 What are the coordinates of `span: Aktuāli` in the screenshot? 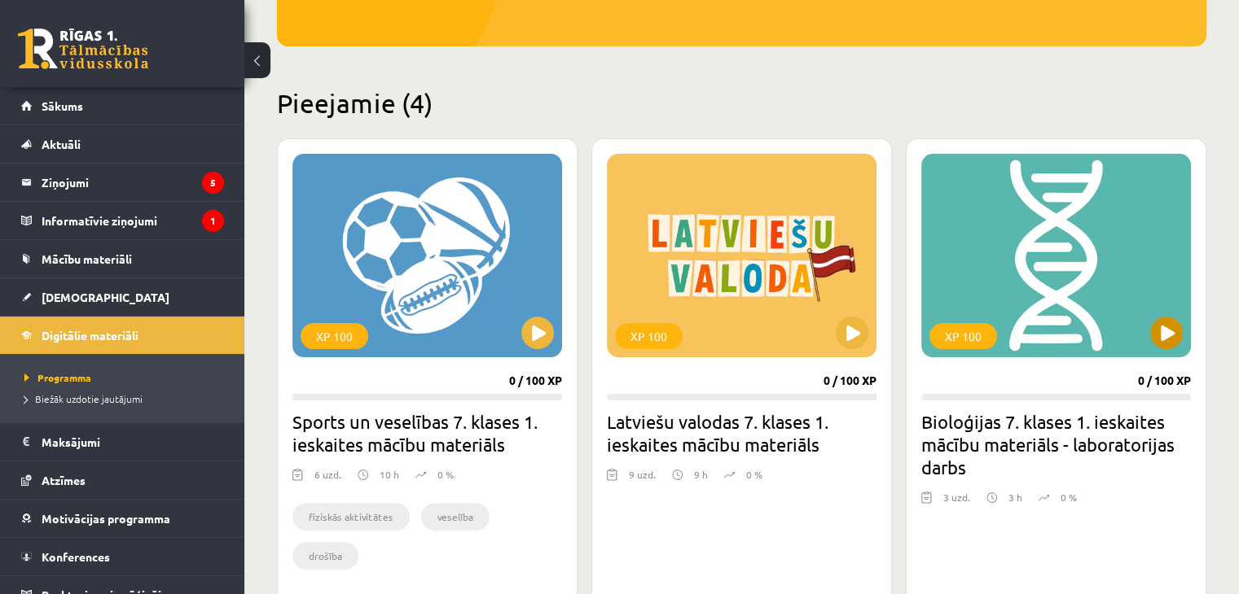 It's located at (61, 144).